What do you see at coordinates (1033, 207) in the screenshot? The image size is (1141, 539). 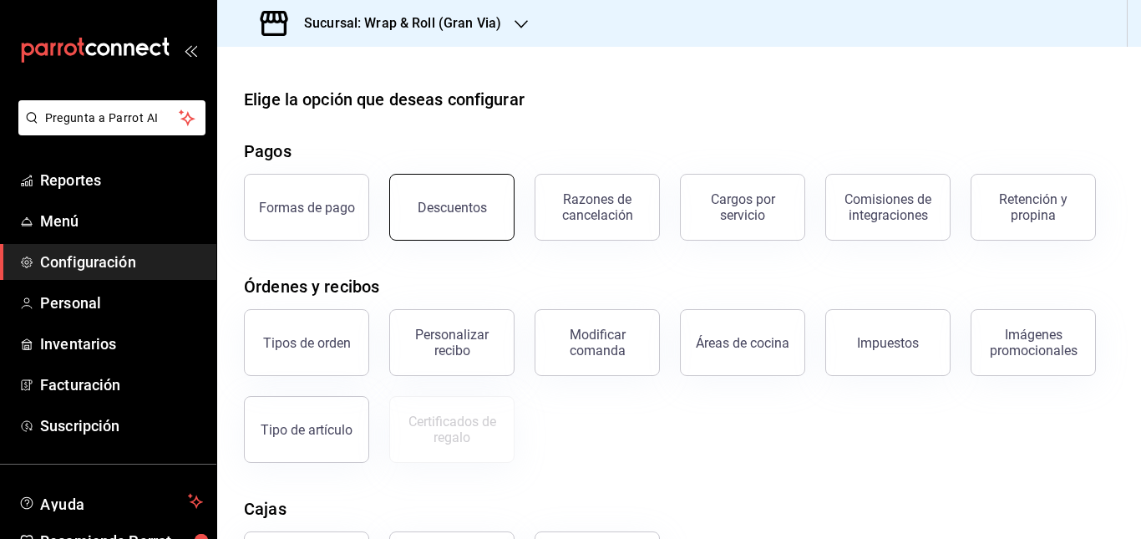 I see `div: Retención y propina` at bounding box center [1033, 207].